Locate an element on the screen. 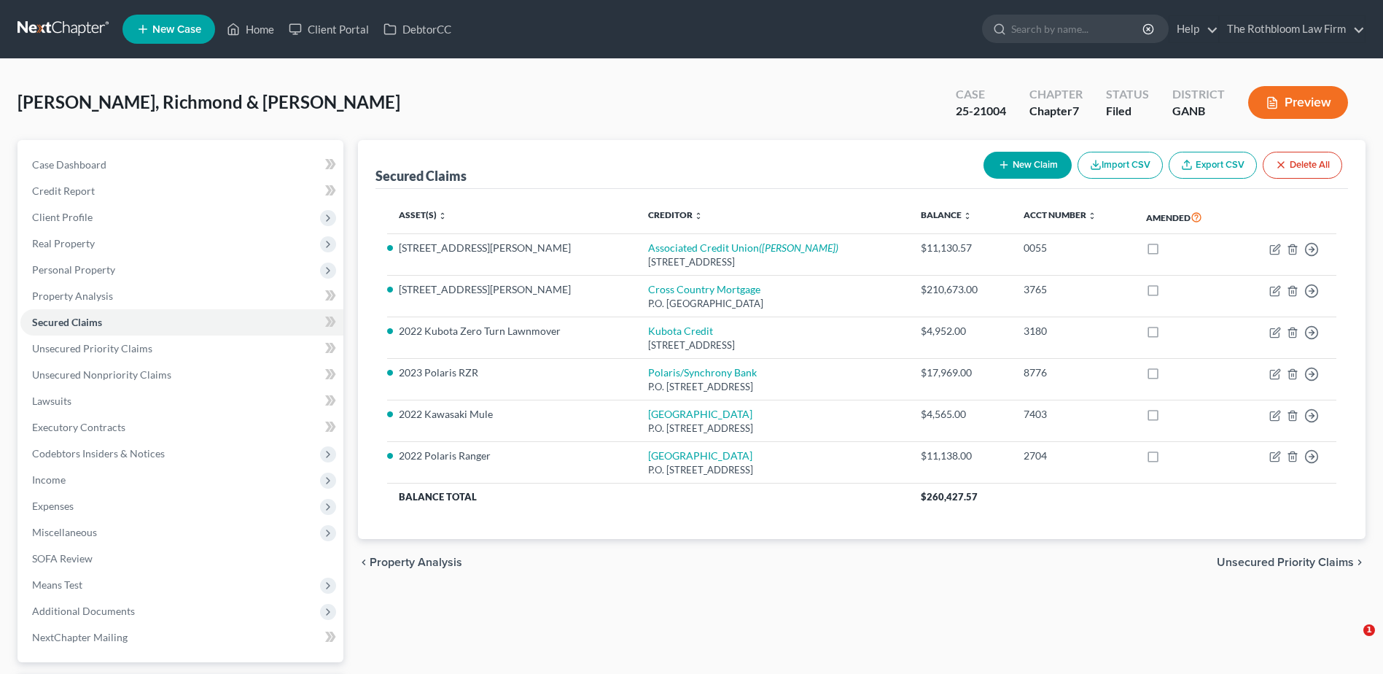  span: Means Test is located at coordinates (57, 584).